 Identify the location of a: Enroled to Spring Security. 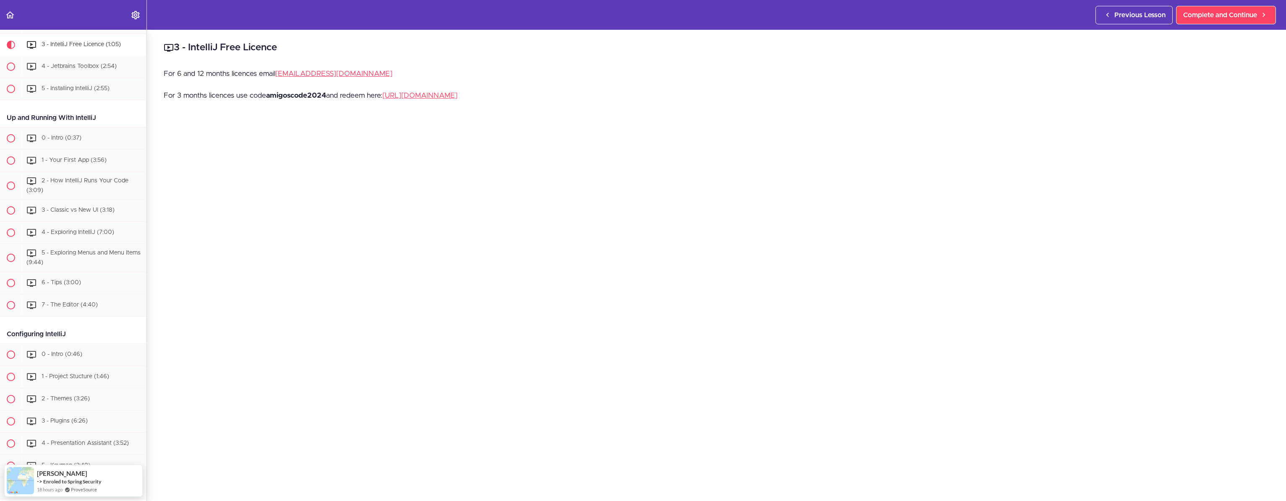
(72, 482).